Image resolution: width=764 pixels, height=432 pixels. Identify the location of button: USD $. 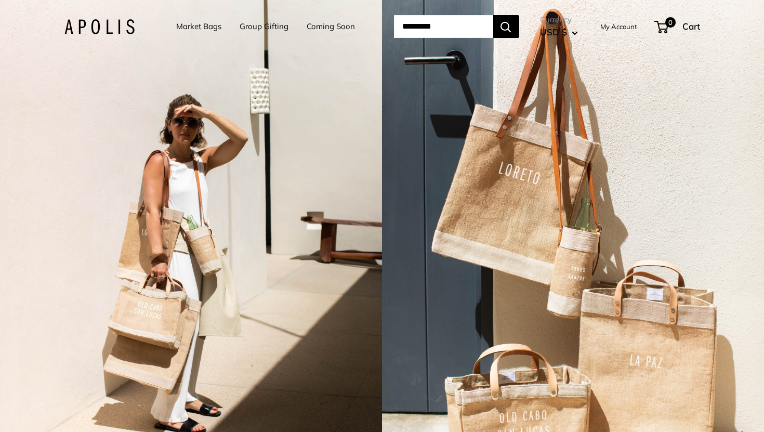
(559, 32).